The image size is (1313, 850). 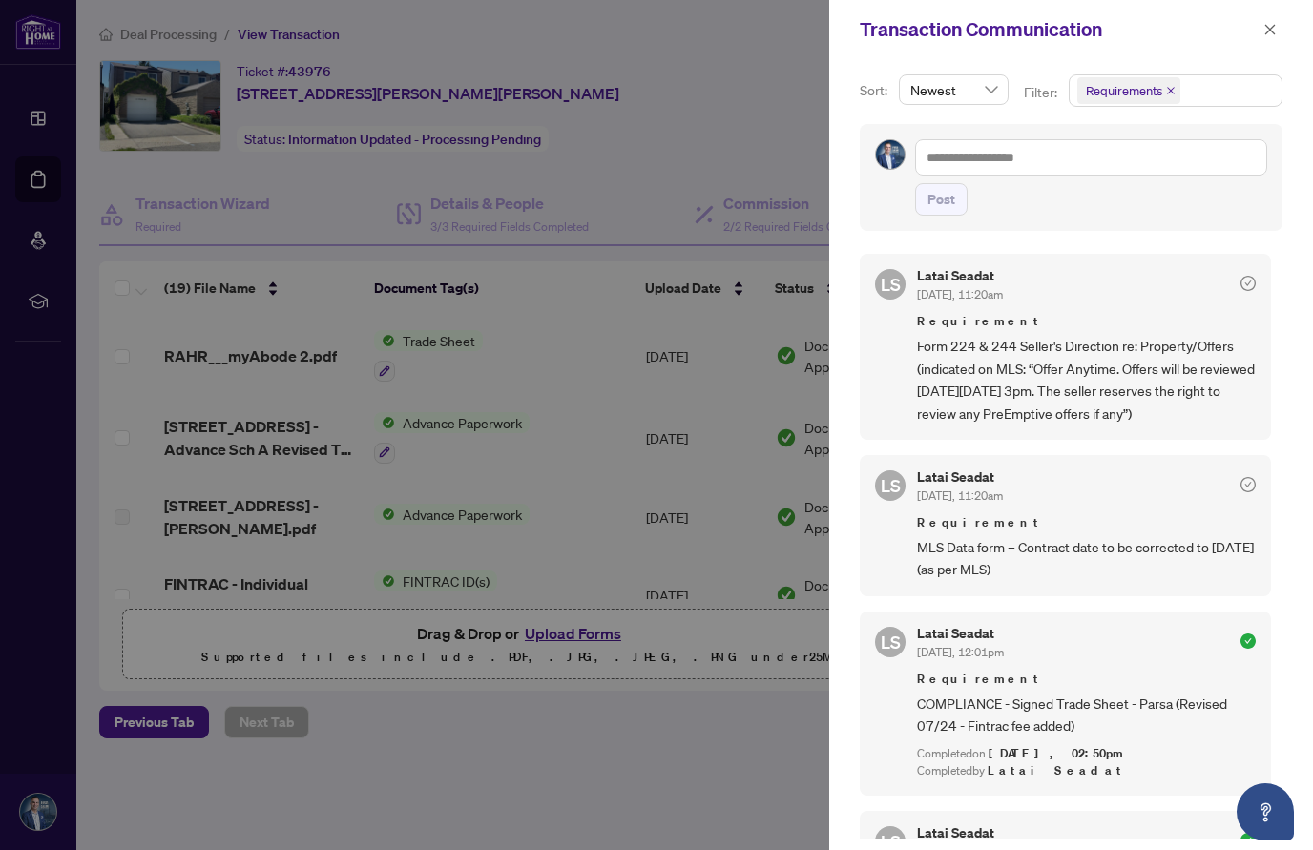 What do you see at coordinates (1042, 93) in the screenshot?
I see `p: Filter:` at bounding box center [1042, 93].